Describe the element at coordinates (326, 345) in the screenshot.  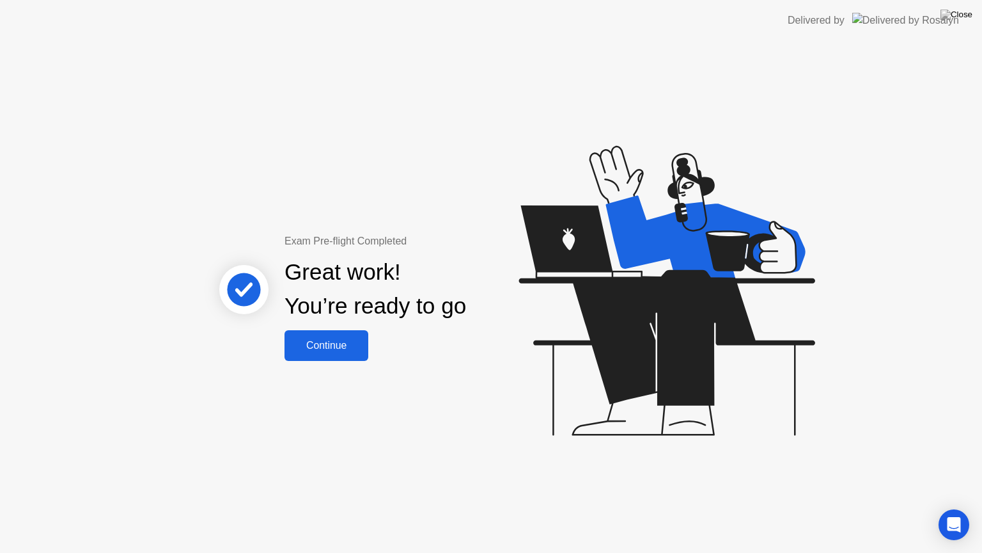
I see `div: Continue` at that location.